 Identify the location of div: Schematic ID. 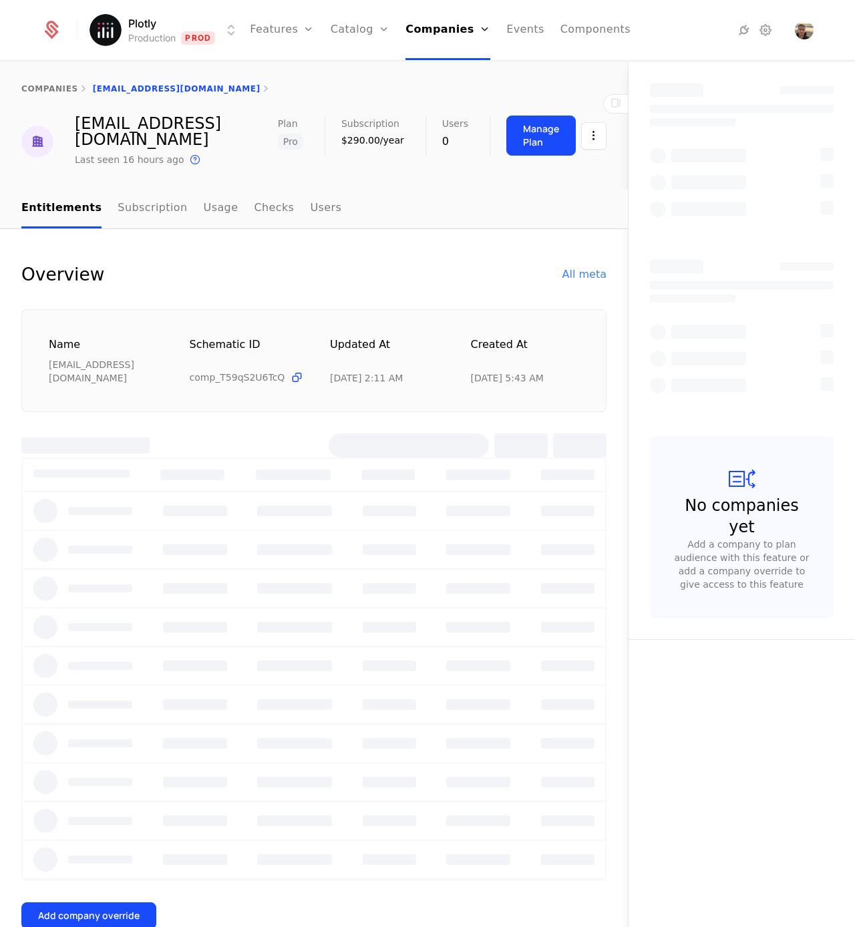
(244, 351).